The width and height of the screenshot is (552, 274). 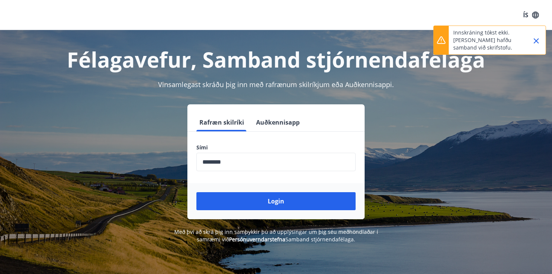 I want to click on button: Close, so click(x=536, y=41).